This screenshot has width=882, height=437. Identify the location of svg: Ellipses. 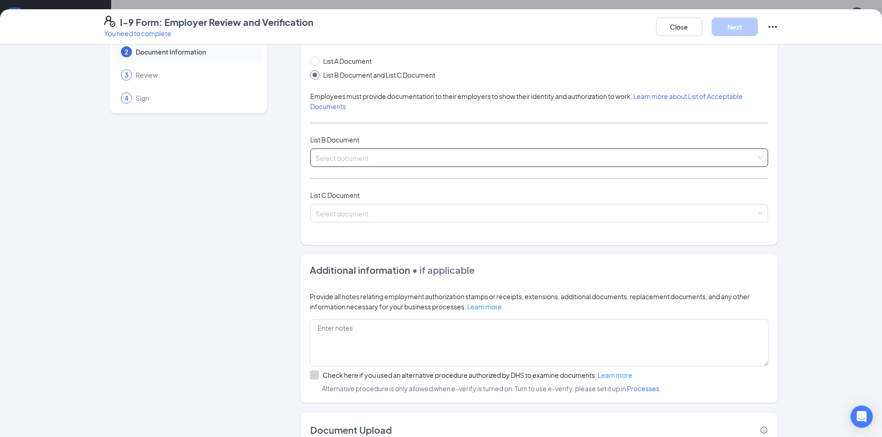
(772, 27).